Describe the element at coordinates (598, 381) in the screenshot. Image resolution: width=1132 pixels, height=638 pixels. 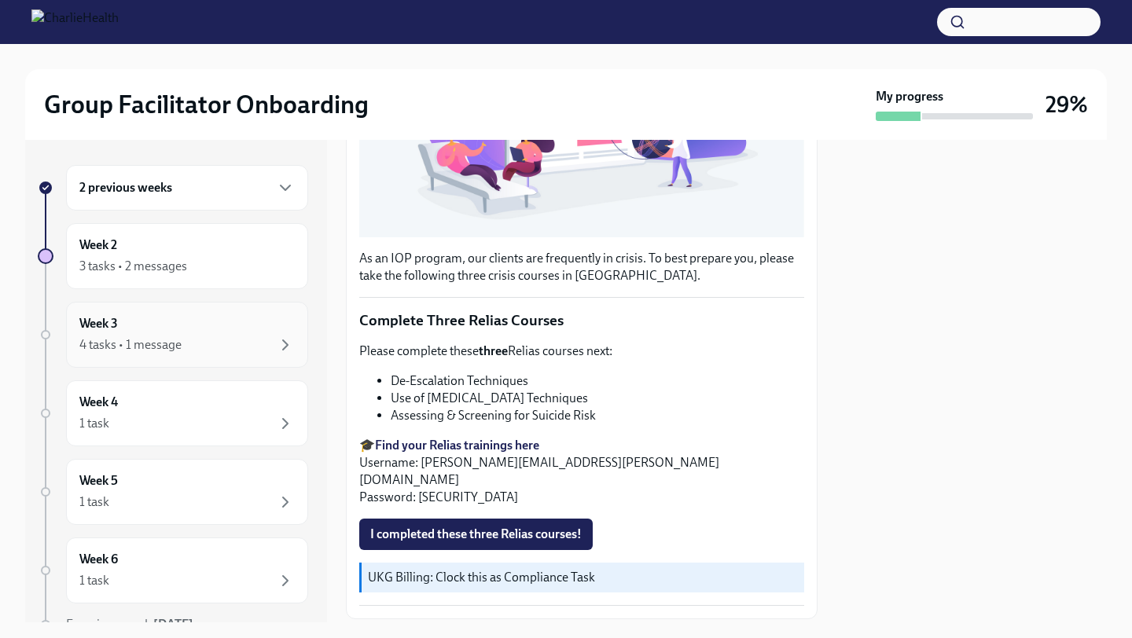
I see `li: De-Escalation Techniques` at that location.